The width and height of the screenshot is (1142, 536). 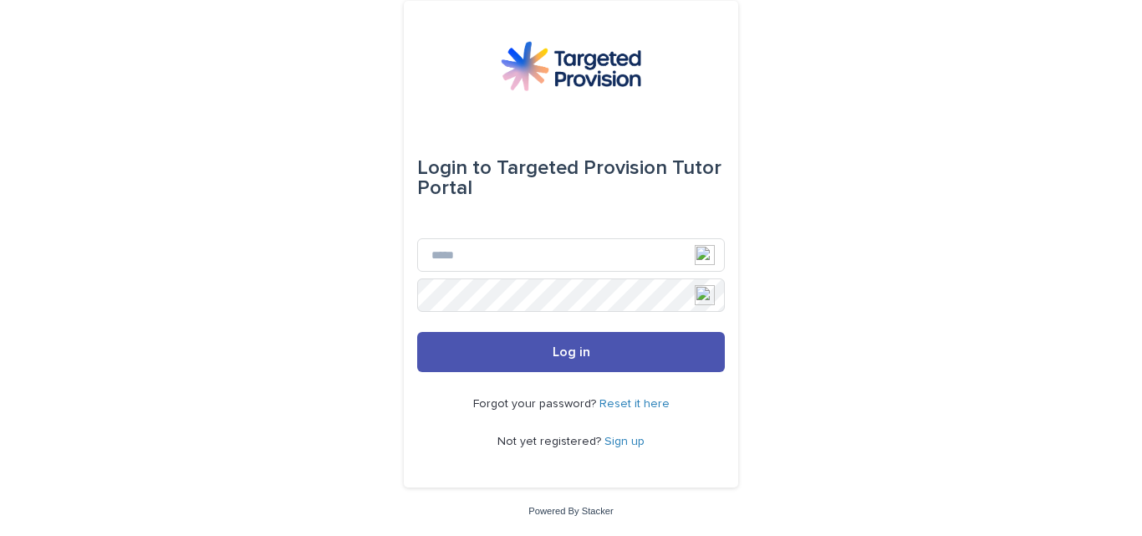 I want to click on button: Log in, so click(x=571, y=352).